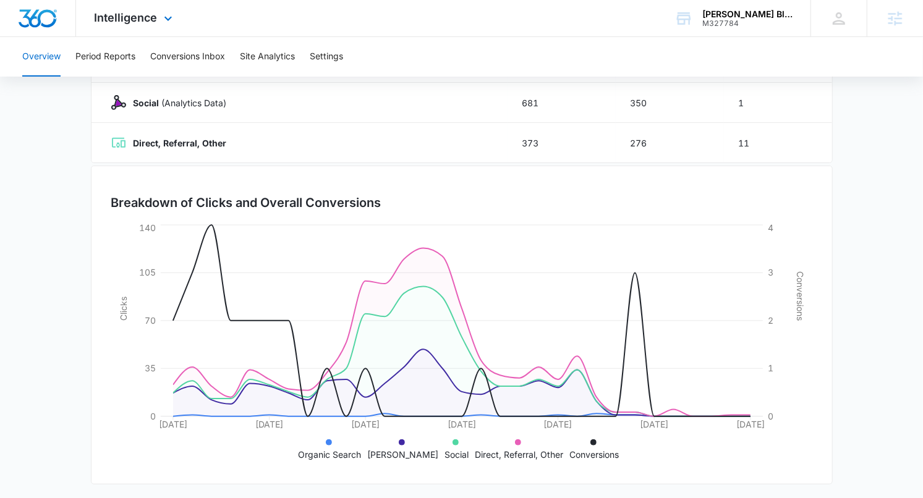  What do you see at coordinates (41, 57) in the screenshot?
I see `button: Overview` at bounding box center [41, 57].